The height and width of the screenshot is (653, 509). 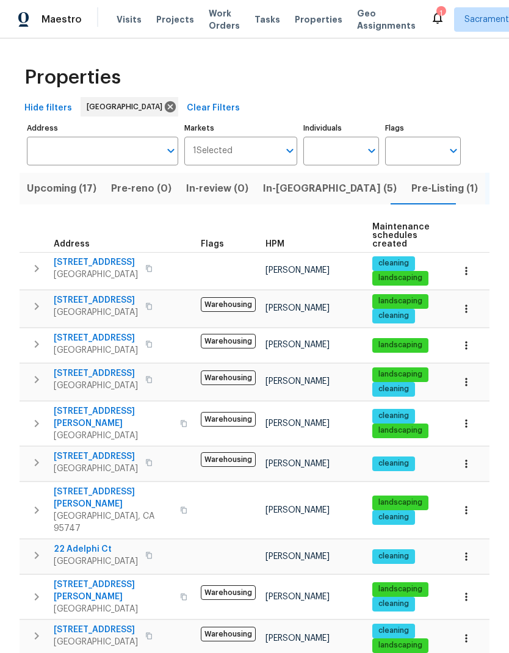 What do you see at coordinates (141, 188) in the screenshot?
I see `span: Pre-reno (0)` at bounding box center [141, 188].